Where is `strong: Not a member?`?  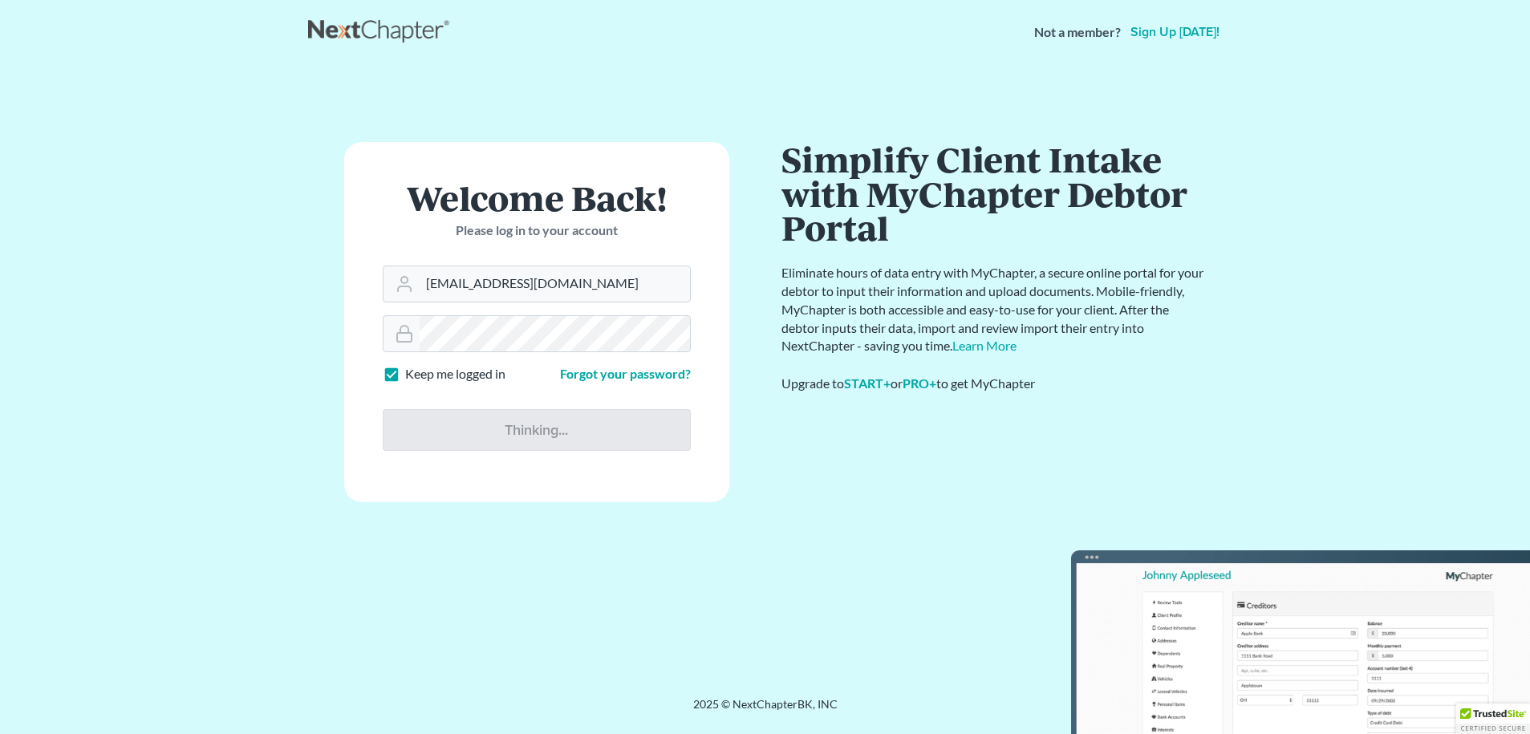
strong: Not a member? is located at coordinates (1077, 32).